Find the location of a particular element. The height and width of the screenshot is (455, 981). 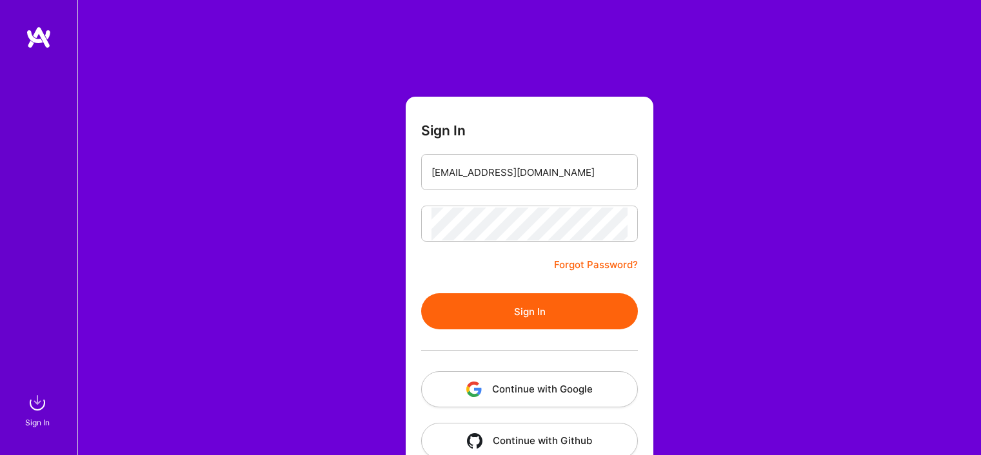

a: sign inSign In is located at coordinates (39, 410).